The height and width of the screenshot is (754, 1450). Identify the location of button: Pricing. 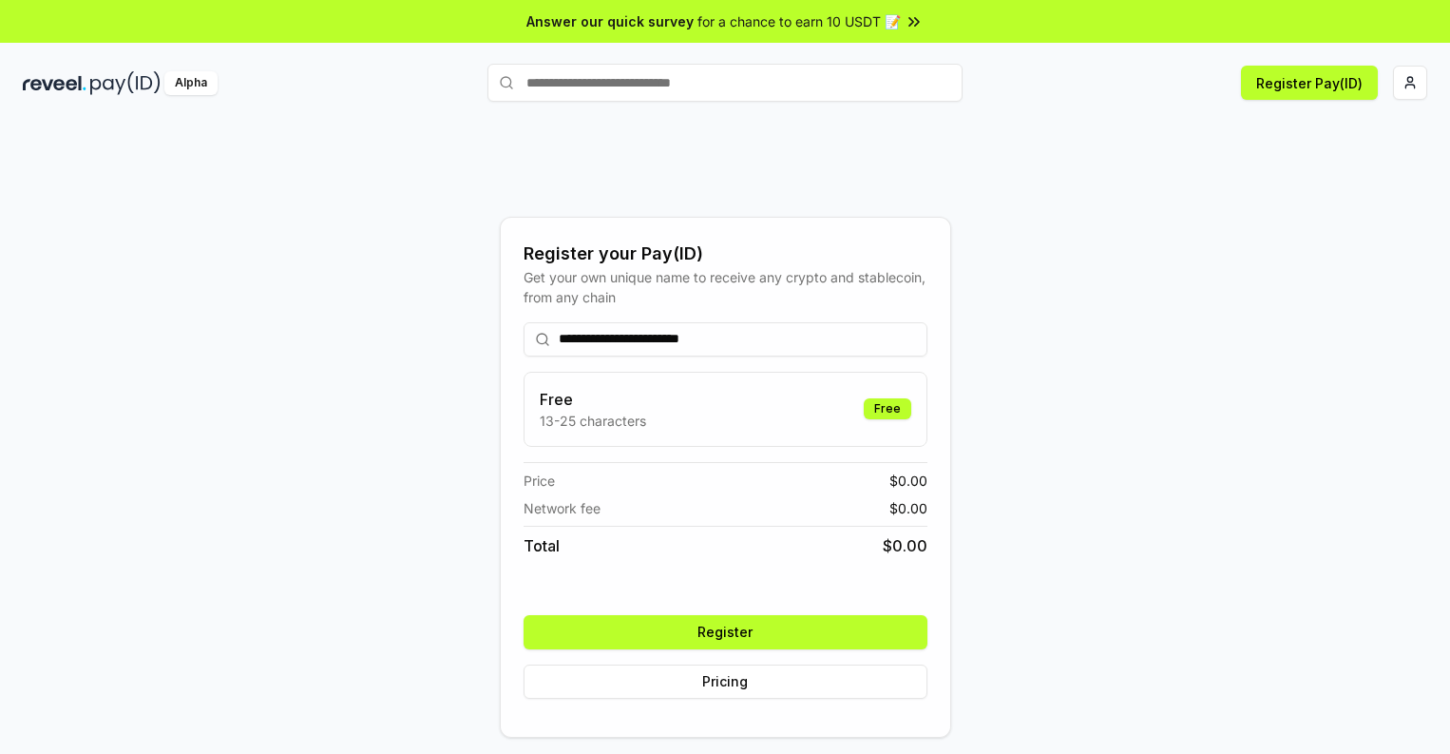
(725, 681).